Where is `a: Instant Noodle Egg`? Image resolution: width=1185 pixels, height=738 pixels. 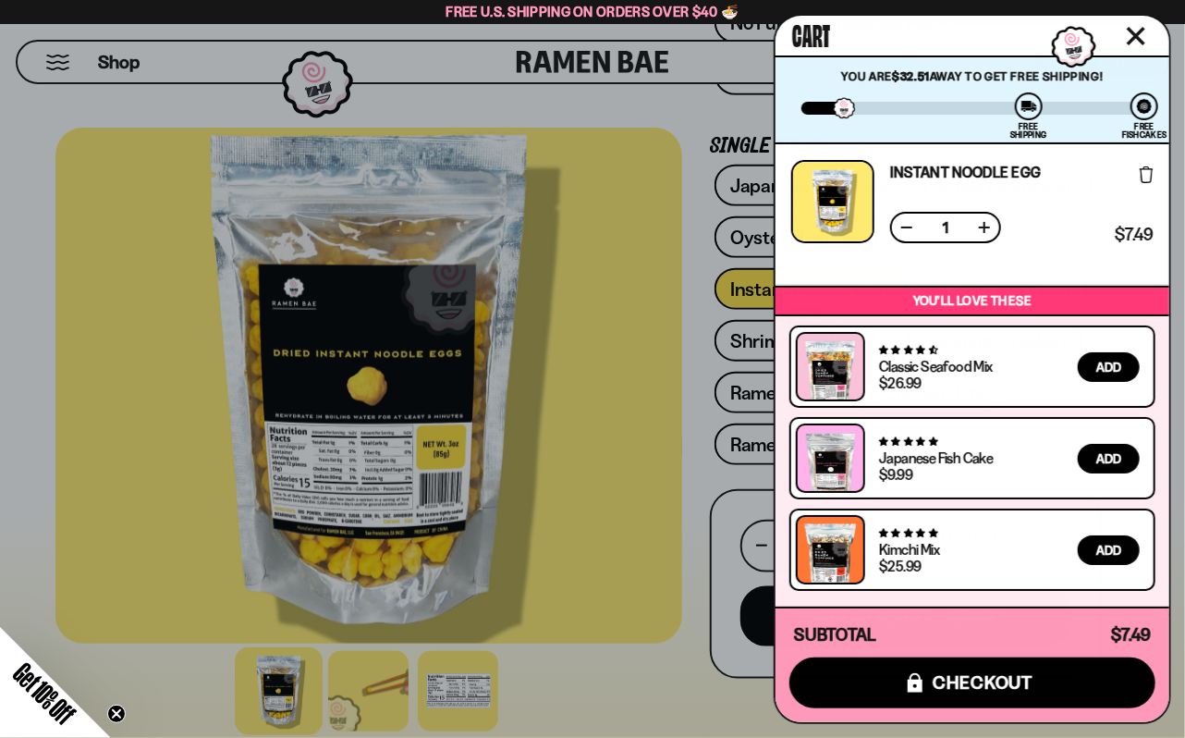
a: Instant Noodle Egg is located at coordinates (965, 172).